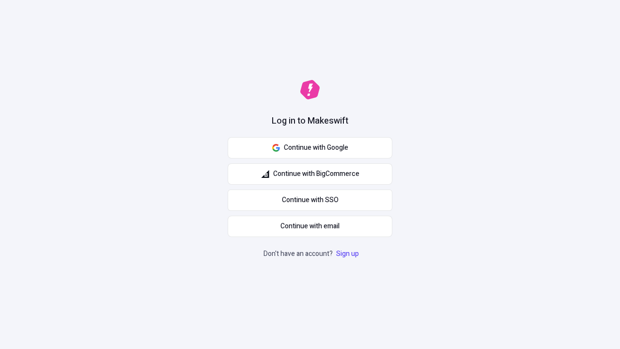 The width and height of the screenshot is (620, 349). Describe the element at coordinates (310, 148) in the screenshot. I see `button: Continue with Google` at that location.